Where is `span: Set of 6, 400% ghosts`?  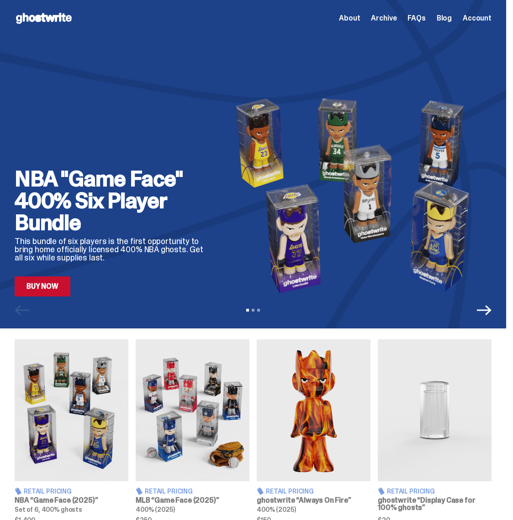
span: Set of 6, 400% ghosts is located at coordinates (48, 510).